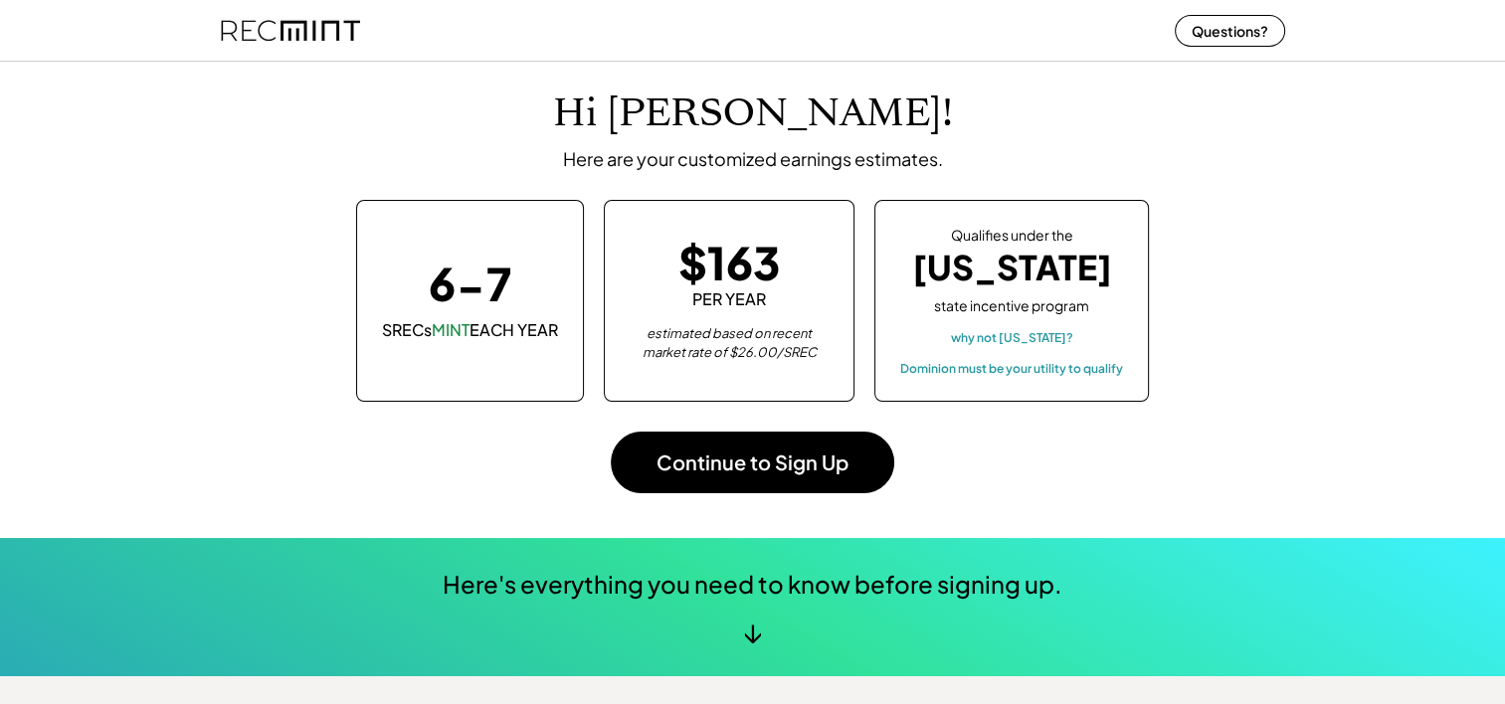 This screenshot has width=1505, height=704. Describe the element at coordinates (752, 585) in the screenshot. I see `div: Here's everything you need to know before signing up.` at that location.